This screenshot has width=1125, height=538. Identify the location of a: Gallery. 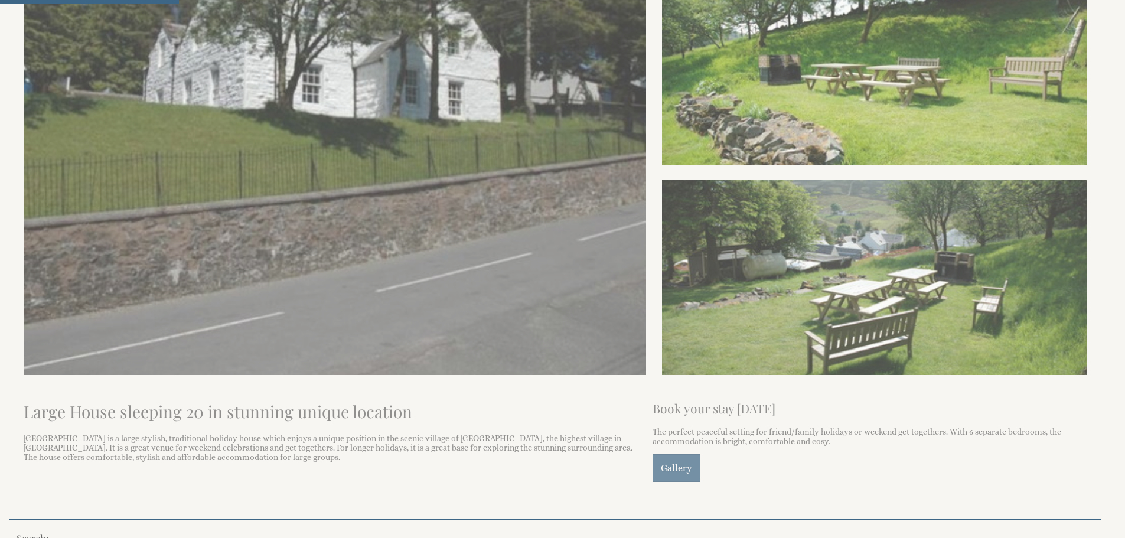
(676, 468).